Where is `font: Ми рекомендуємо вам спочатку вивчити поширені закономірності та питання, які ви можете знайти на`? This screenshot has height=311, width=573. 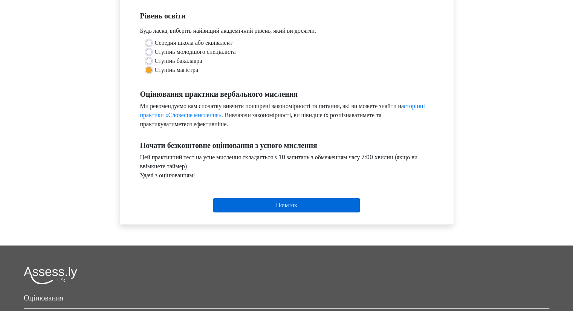 font: Ми рекомендуємо вам спочатку вивчити поширені закономірності та питання, які ви можете знайти на is located at coordinates (272, 106).